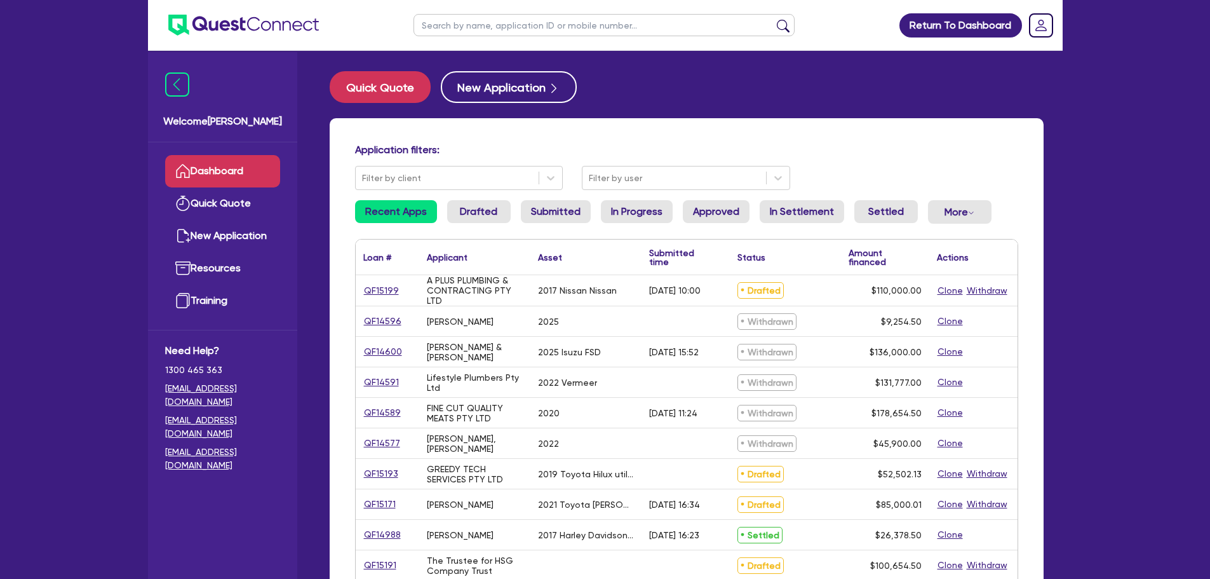 The height and width of the screenshot is (579, 1210). I want to click on span: $9,254.50, so click(901, 321).